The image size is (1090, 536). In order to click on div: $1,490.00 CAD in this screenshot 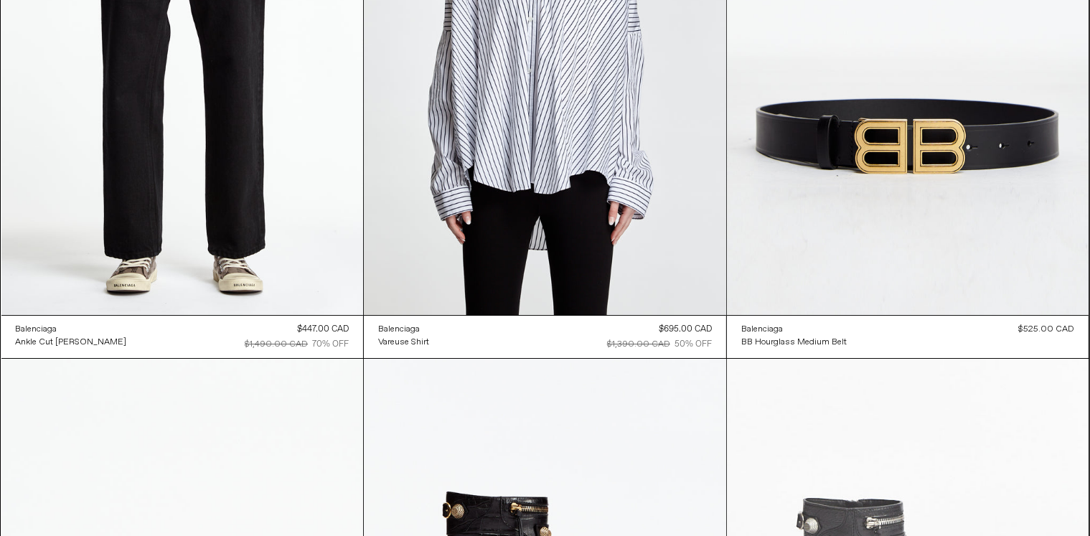, I will do `click(276, 344)`.